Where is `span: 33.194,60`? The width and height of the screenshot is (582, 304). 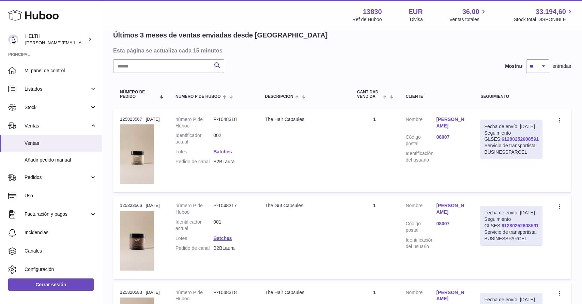
span: 33.194,60 is located at coordinates (550, 12).